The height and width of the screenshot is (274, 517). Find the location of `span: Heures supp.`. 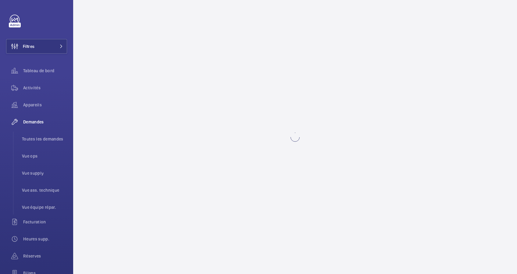

span: Heures supp. is located at coordinates (45, 239).